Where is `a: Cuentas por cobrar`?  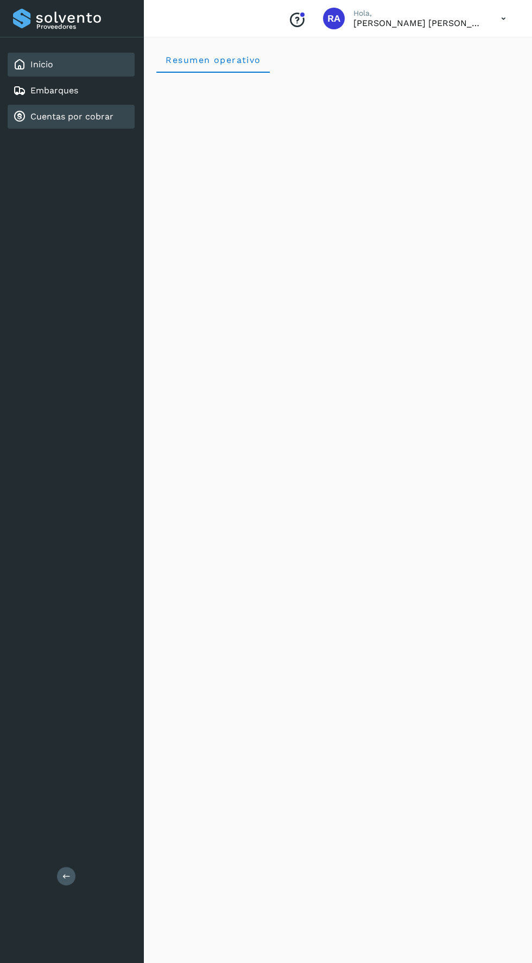
a: Cuentas por cobrar is located at coordinates (72, 116).